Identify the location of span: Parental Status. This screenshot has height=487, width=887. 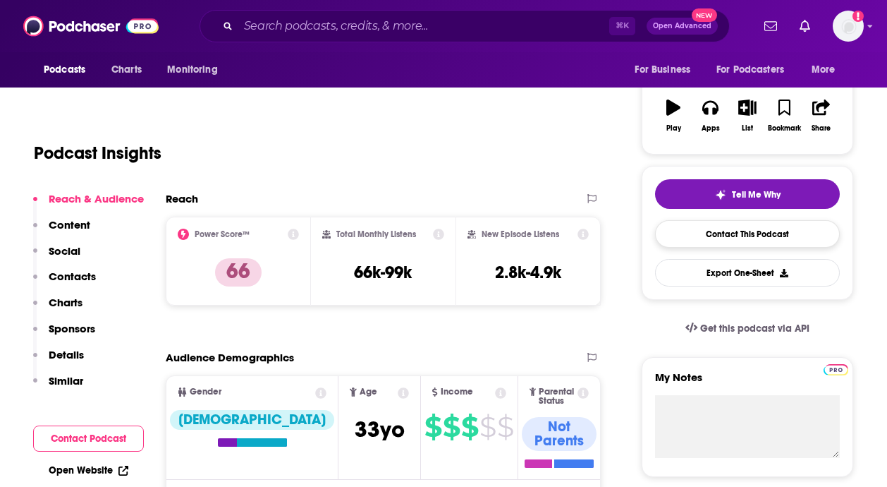
(556, 396).